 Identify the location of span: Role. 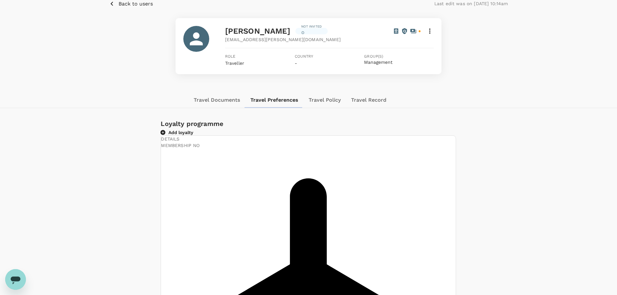
(260, 57).